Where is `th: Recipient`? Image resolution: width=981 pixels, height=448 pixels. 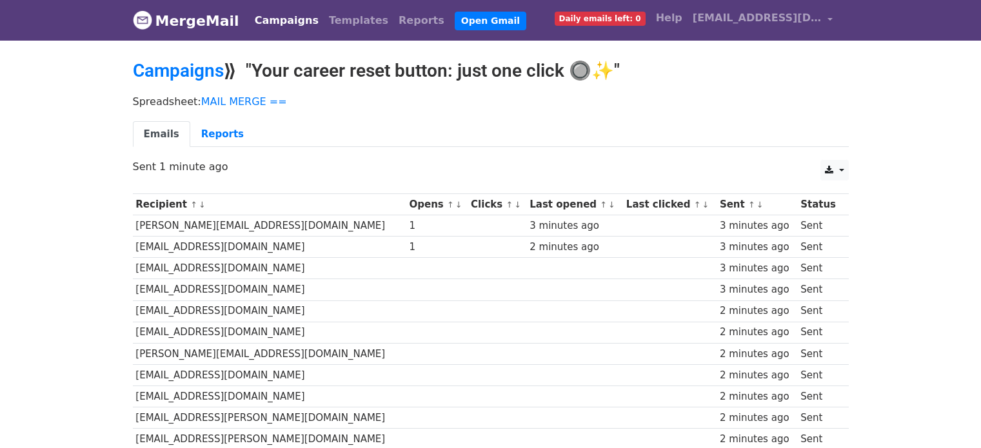 th: Recipient is located at coordinates (270, 204).